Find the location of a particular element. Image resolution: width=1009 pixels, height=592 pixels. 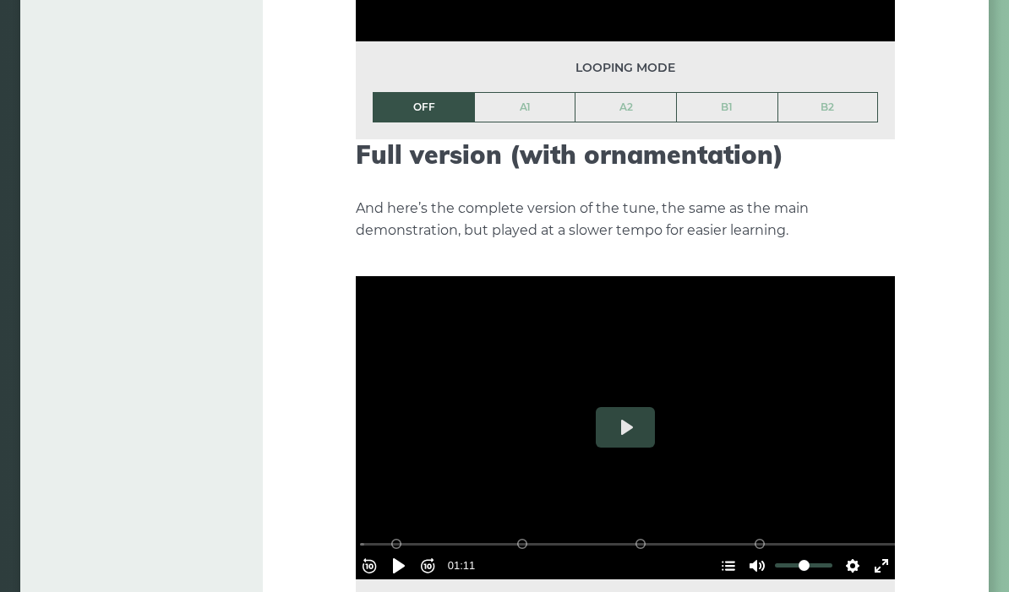

a: B2 is located at coordinates (828, 107).